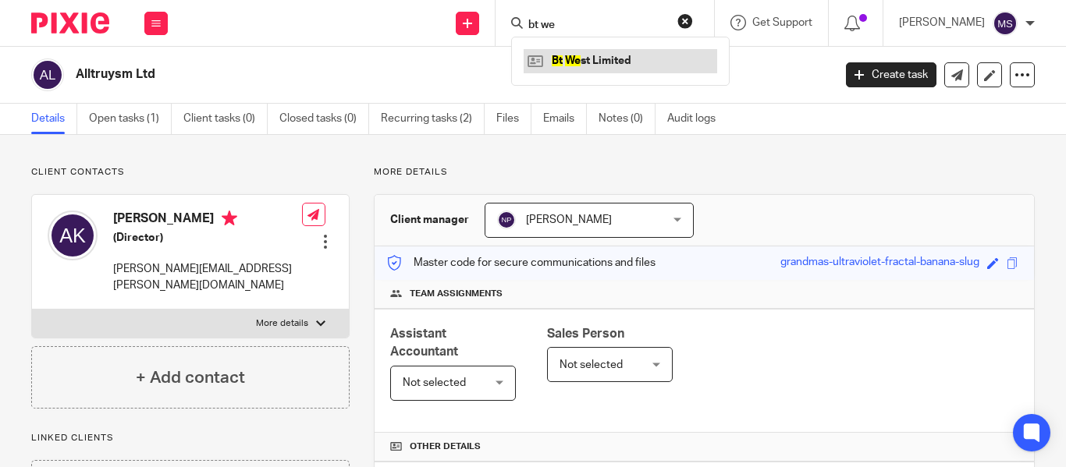  What do you see at coordinates (208, 238) in the screenshot?
I see `h5: (Director)` at bounding box center [208, 238].